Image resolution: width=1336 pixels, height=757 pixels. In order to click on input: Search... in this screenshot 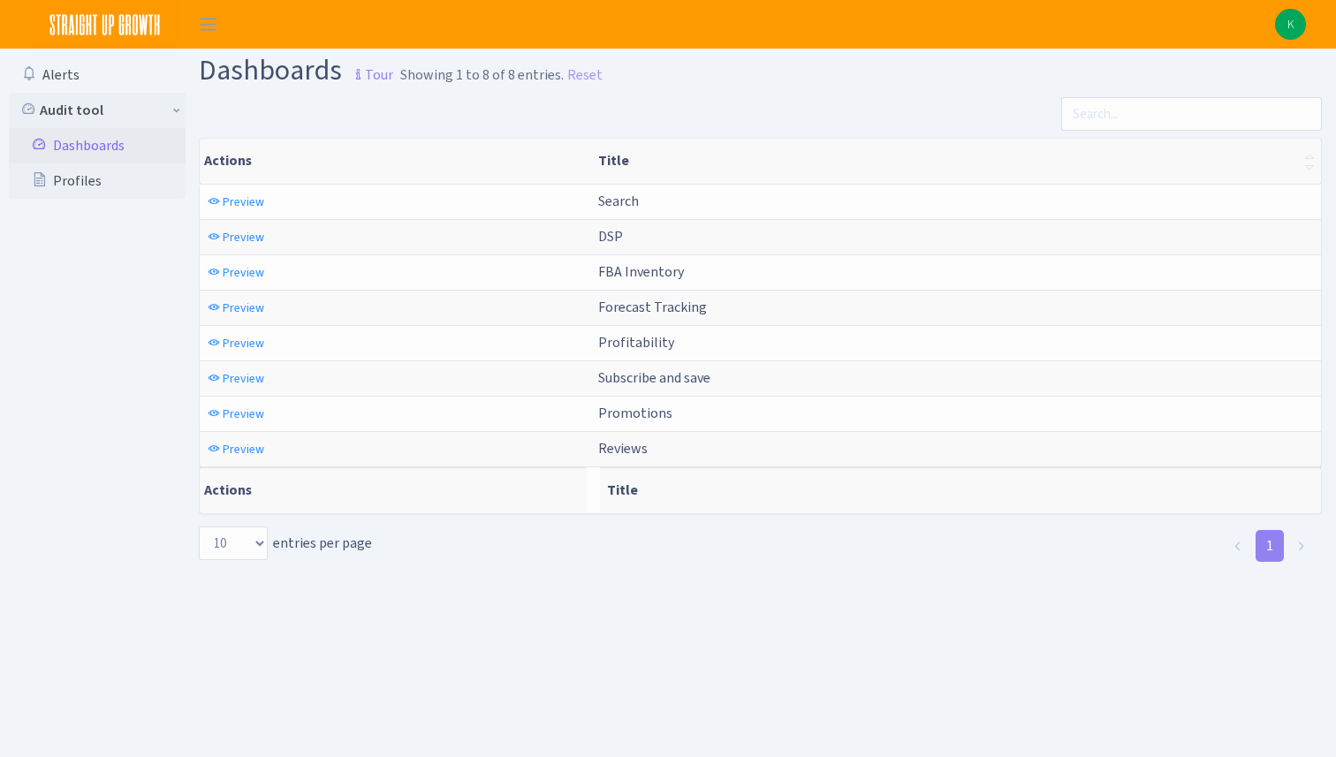, I will do `click(1191, 114)`.